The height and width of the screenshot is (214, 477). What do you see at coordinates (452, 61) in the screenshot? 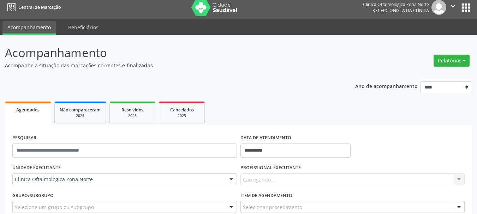
I see `button: Relatórios` at bounding box center [452, 61].